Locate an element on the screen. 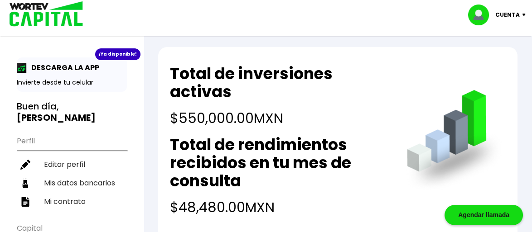 Image resolution: width=532 pixels, height=232 pixels. div: ¡Ya disponible! is located at coordinates (118, 54).